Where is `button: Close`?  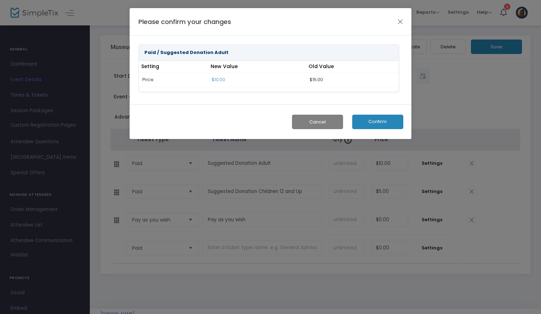
button: Close is located at coordinates (401, 22).